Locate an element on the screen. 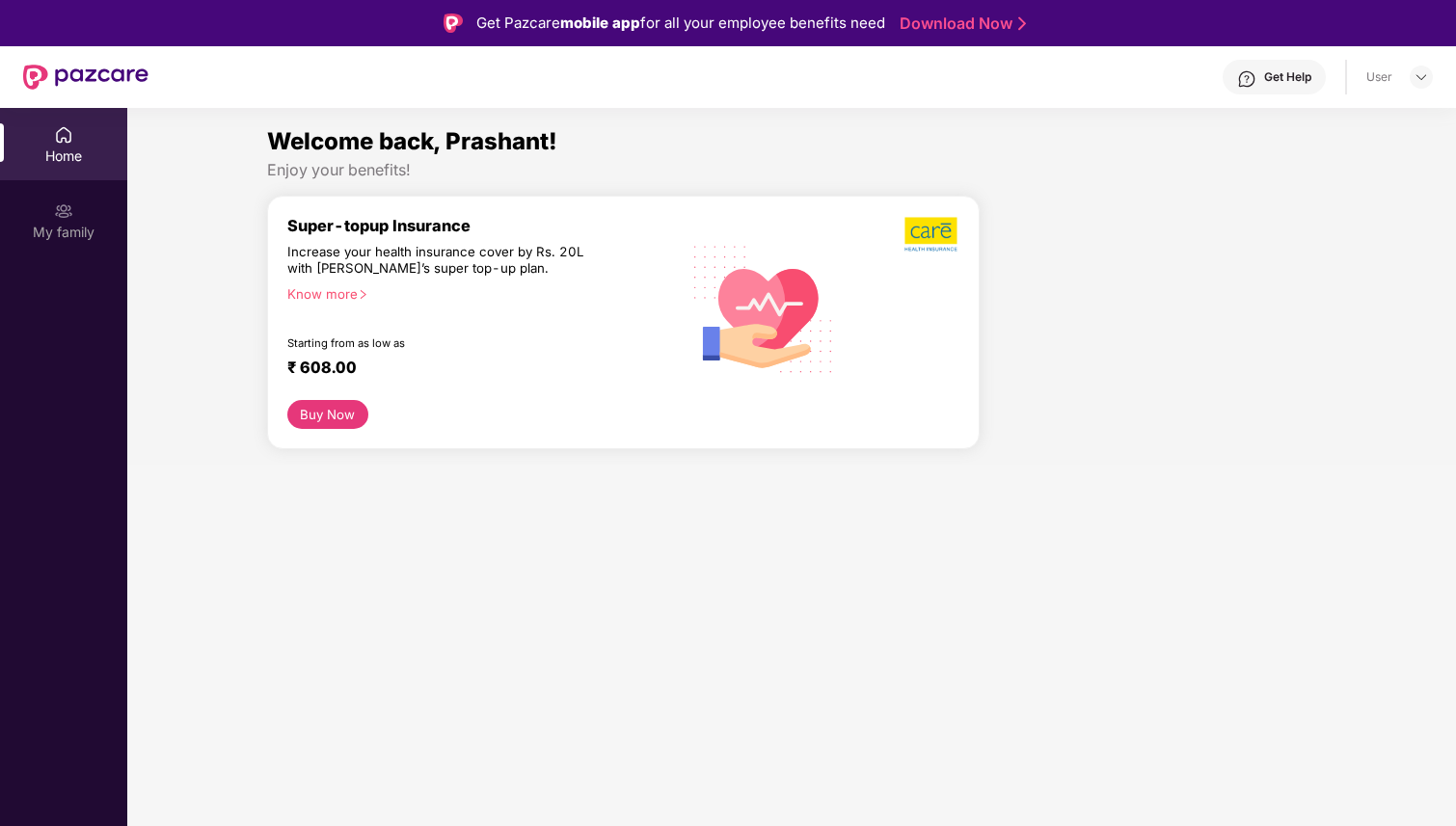 The height and width of the screenshot is (826, 1456). img: Logo is located at coordinates (453, 23).